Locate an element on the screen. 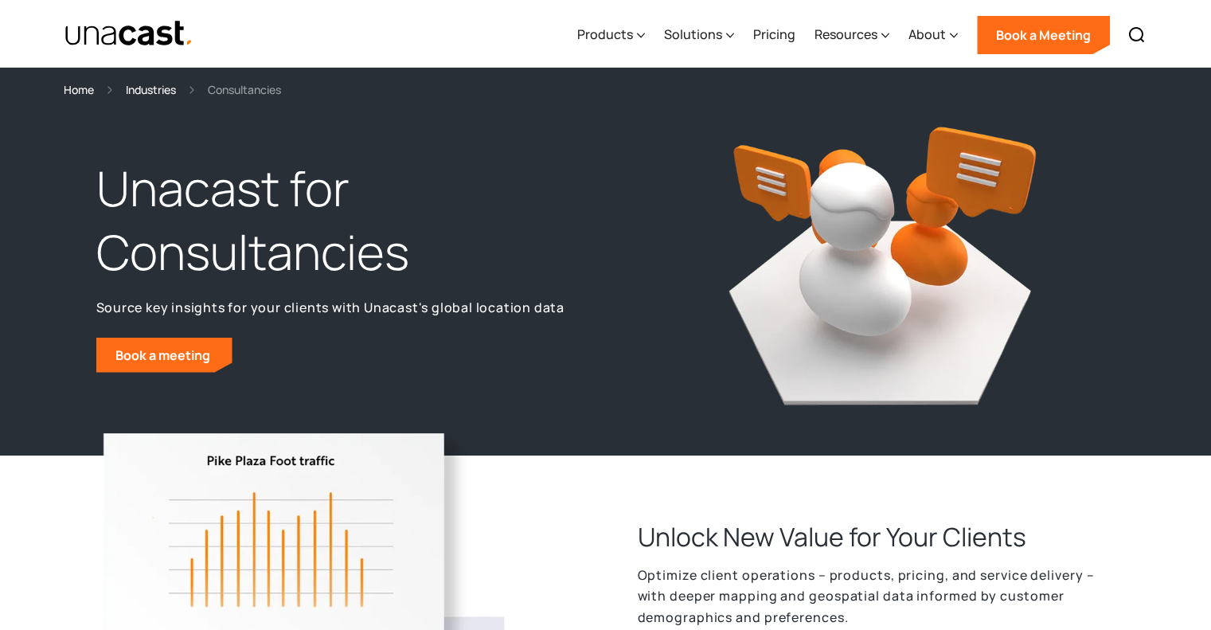  a: Industries is located at coordinates (150, 89).